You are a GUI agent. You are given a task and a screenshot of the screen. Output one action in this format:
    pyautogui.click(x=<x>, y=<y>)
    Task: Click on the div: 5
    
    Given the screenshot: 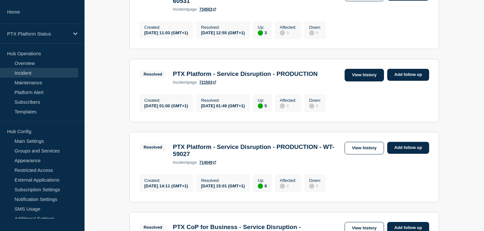 What is the action you would take?
    pyautogui.click(x=262, y=106)
    